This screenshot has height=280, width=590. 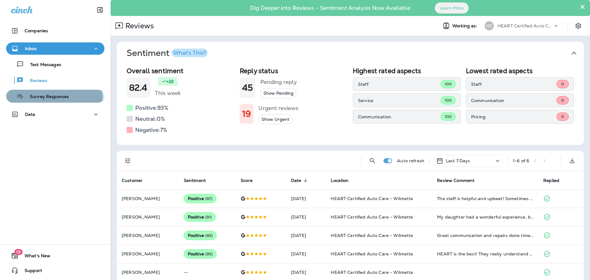 I want to click on div: Great communication and repairs done timely., so click(x=485, y=235).